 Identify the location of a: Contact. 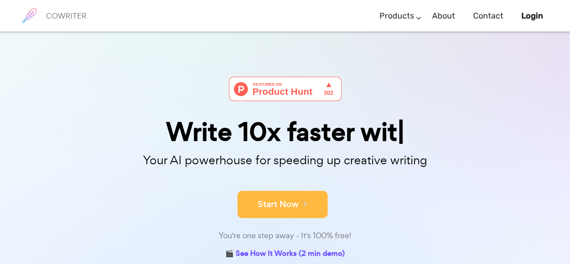
(488, 16).